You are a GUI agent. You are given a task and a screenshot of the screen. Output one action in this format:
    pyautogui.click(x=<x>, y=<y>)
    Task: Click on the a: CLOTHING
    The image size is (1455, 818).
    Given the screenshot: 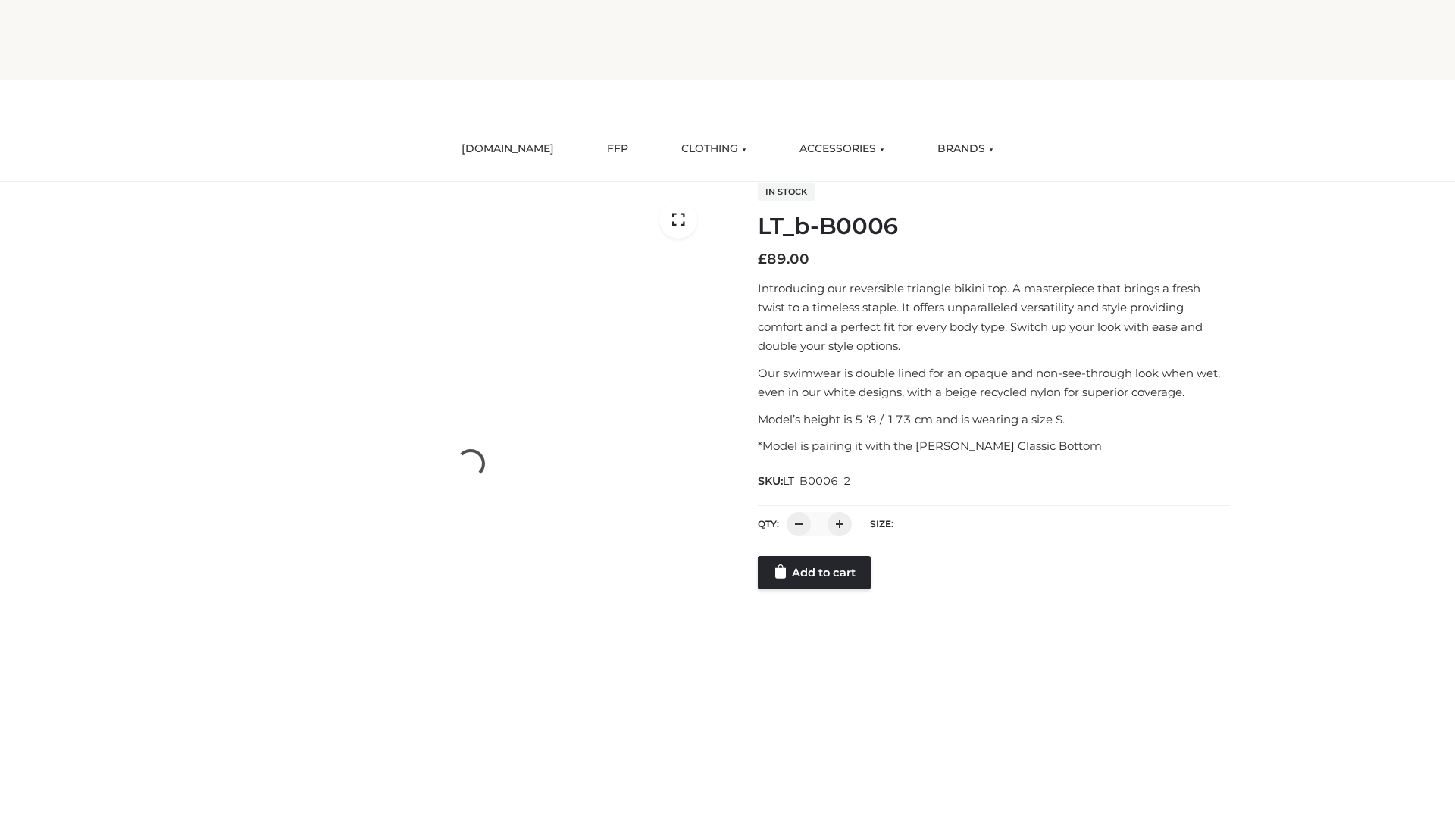 What is the action you would take?
    pyautogui.click(x=714, y=149)
    